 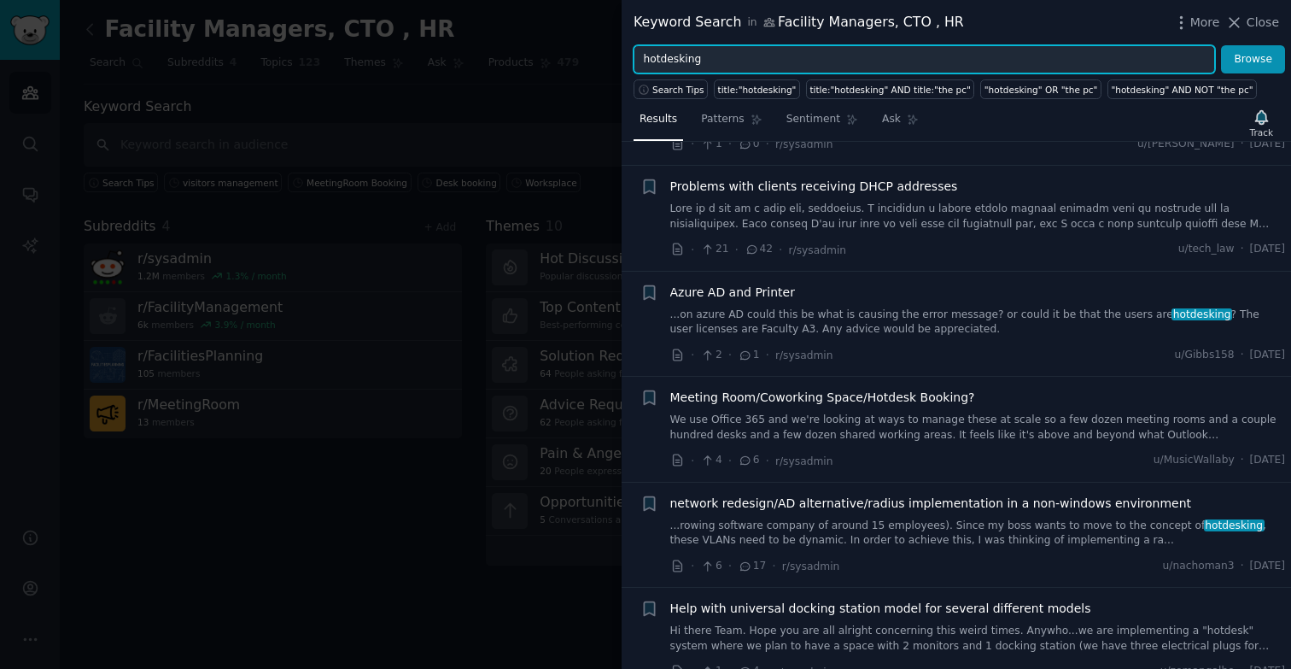 I want to click on a: Results, so click(x=659, y=123).